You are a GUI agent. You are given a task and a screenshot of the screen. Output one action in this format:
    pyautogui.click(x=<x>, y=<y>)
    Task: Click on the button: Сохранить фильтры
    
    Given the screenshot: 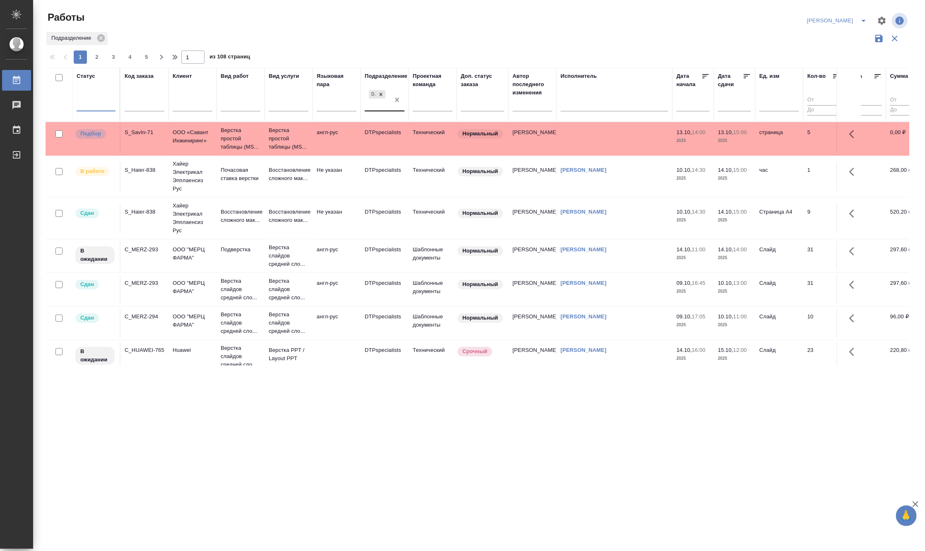 What is the action you would take?
    pyautogui.click(x=879, y=38)
    